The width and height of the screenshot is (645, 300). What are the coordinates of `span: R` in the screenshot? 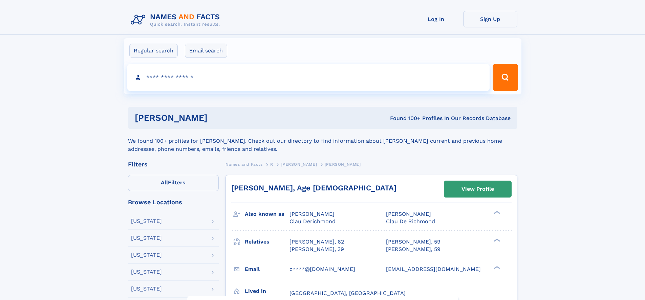 It's located at (272, 165).